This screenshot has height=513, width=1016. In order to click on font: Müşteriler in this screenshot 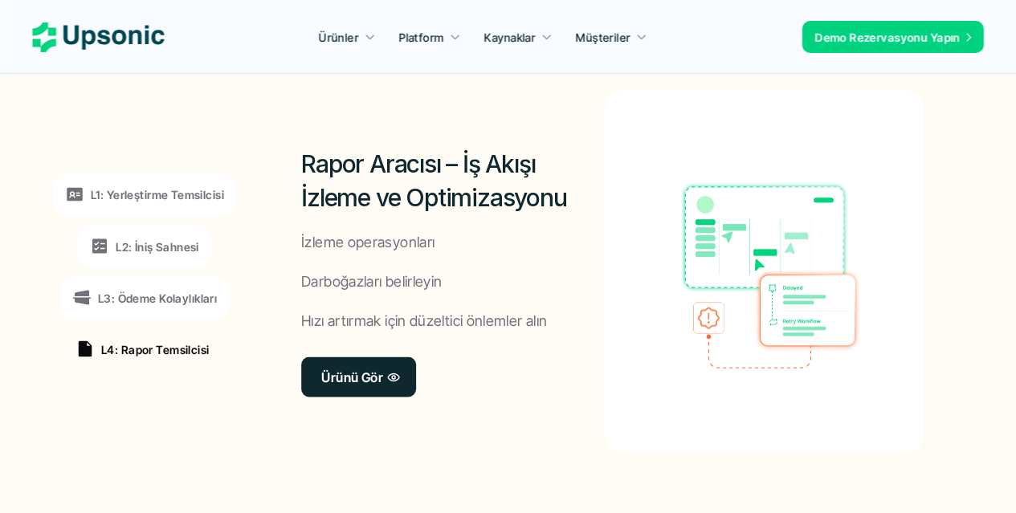, I will do `click(603, 37)`.